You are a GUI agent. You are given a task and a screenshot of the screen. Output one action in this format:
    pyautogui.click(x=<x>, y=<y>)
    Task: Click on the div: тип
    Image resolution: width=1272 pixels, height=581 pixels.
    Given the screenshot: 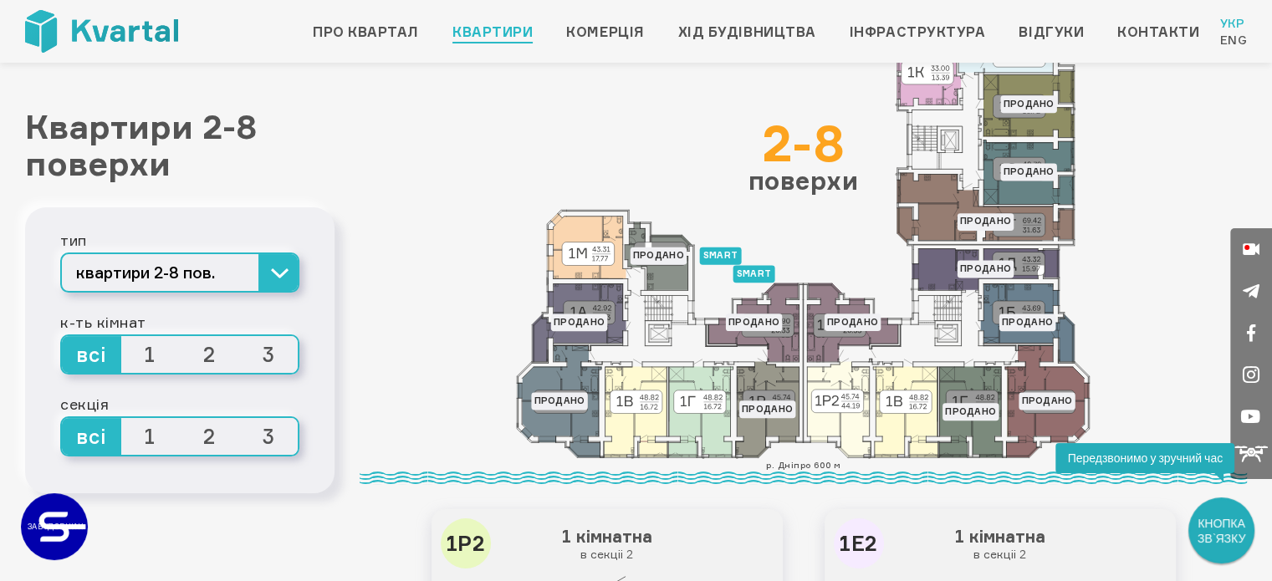 What is the action you would take?
    pyautogui.click(x=180, y=240)
    